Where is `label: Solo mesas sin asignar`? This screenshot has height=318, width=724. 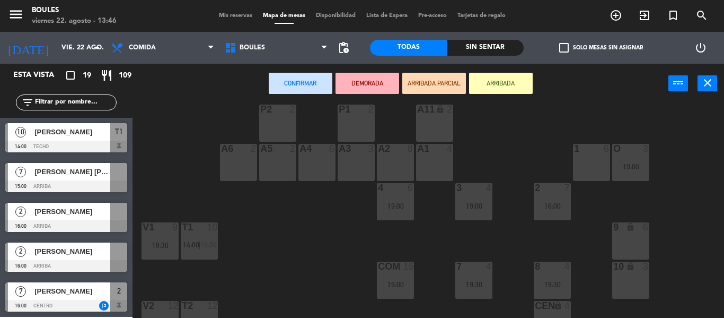
label: Solo mesas sin asignar is located at coordinates (601, 48).